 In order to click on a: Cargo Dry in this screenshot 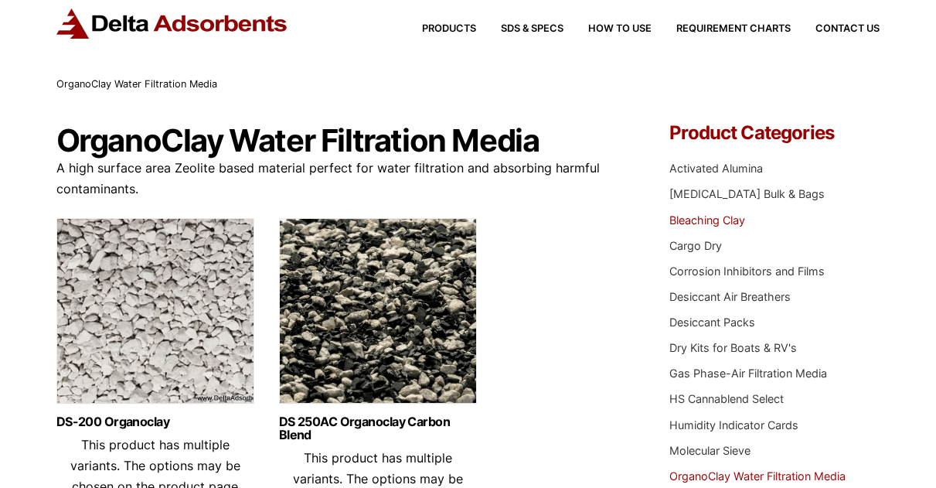, I will do `click(695, 245)`.